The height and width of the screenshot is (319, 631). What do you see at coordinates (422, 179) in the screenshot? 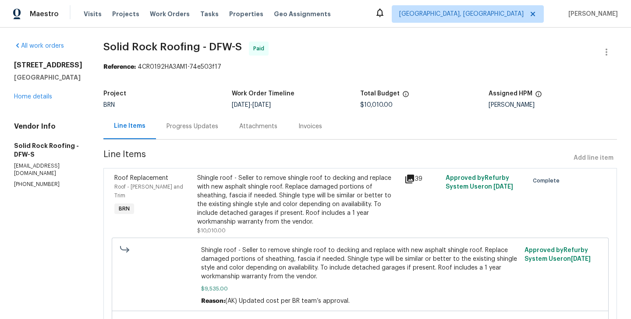
I see `div: 39` at bounding box center [422, 179].